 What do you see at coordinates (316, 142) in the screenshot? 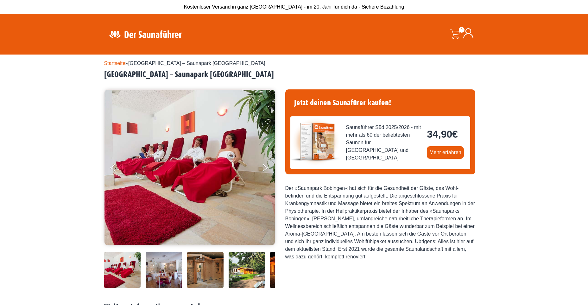
I see `img: der-saunafuehrer-2025-sued.jpg` at bounding box center [316, 142].